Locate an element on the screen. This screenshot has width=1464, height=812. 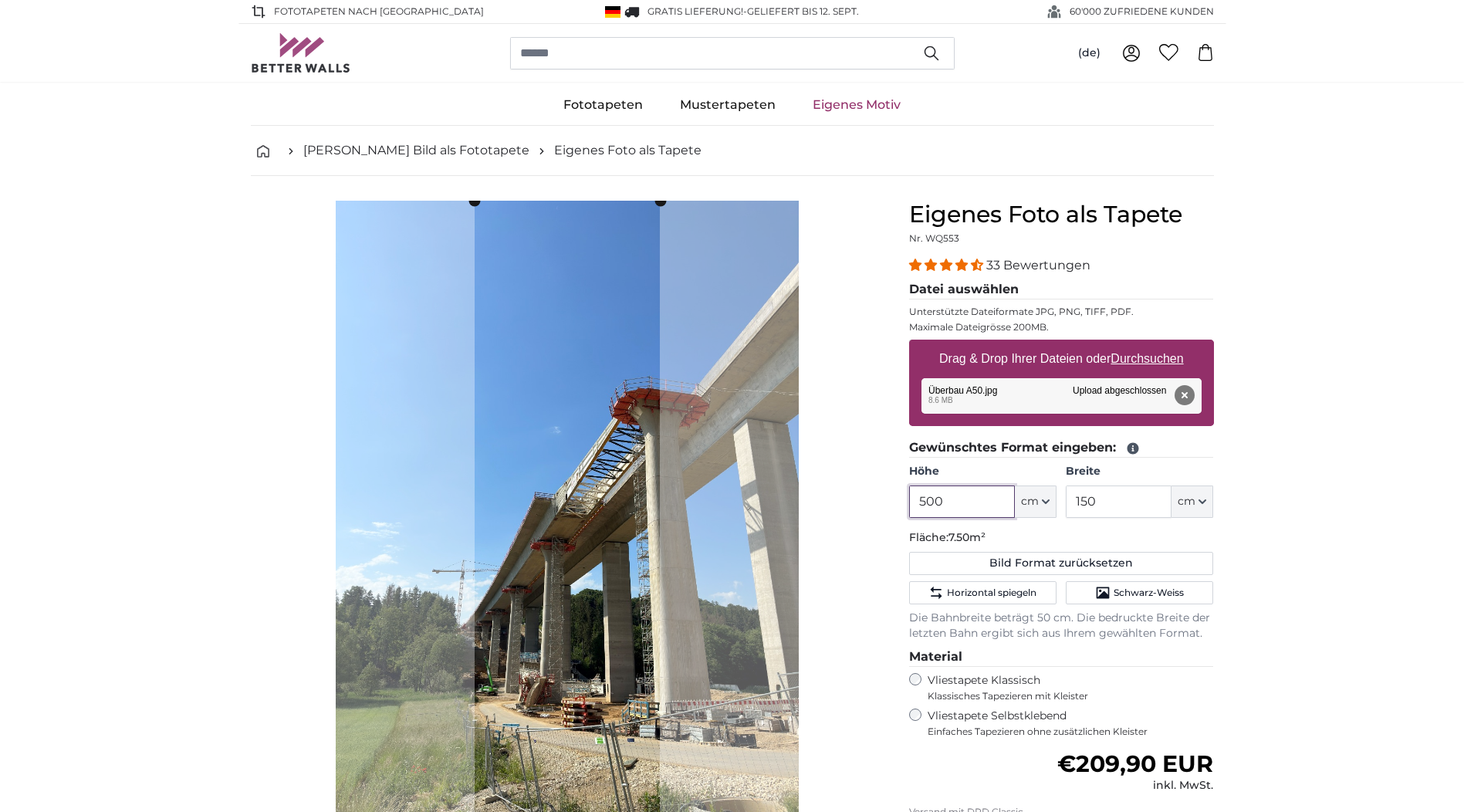
span: 7.50m² is located at coordinates (967, 538).